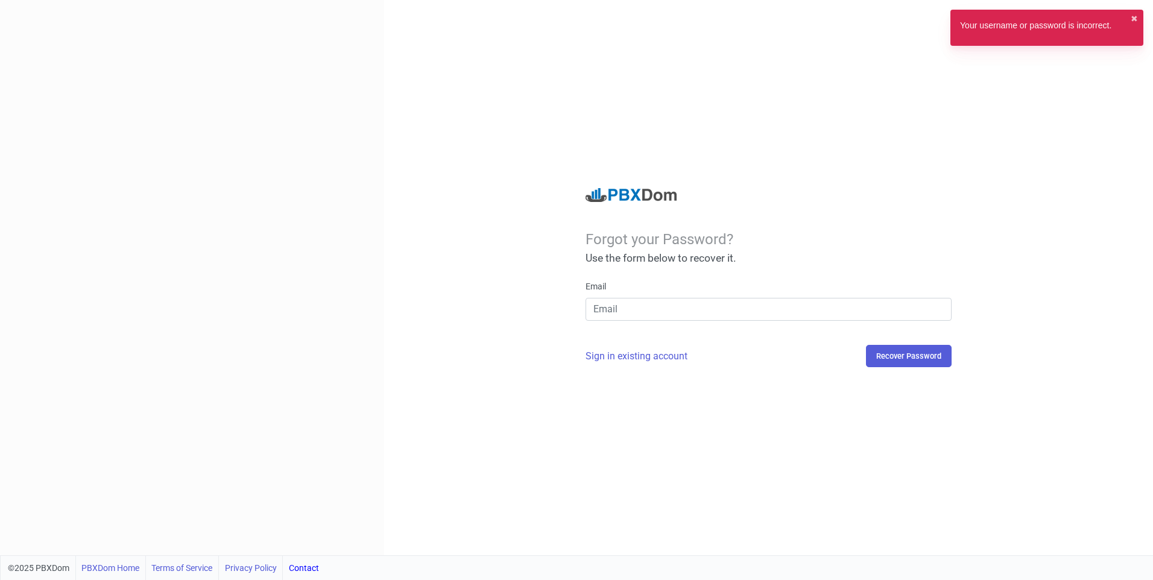 This screenshot has height=580, width=1153. What do you see at coordinates (163, 568) in the screenshot?
I see `div: ©2025 PBXDom` at bounding box center [163, 568].